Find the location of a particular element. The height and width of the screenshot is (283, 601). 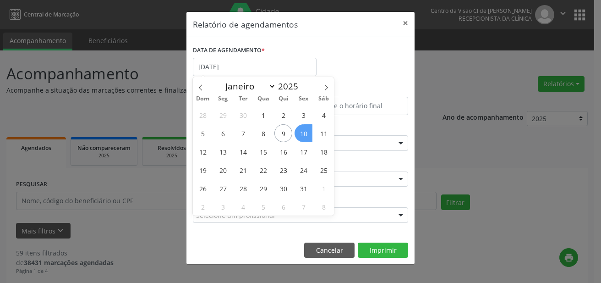

span: Qui is located at coordinates (284, 98).